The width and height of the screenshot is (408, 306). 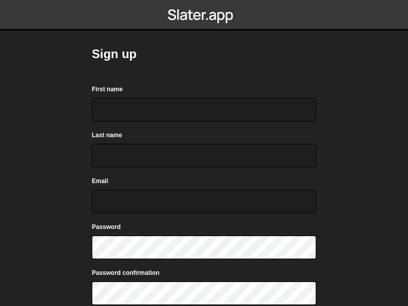 I want to click on label: Last name, so click(x=106, y=135).